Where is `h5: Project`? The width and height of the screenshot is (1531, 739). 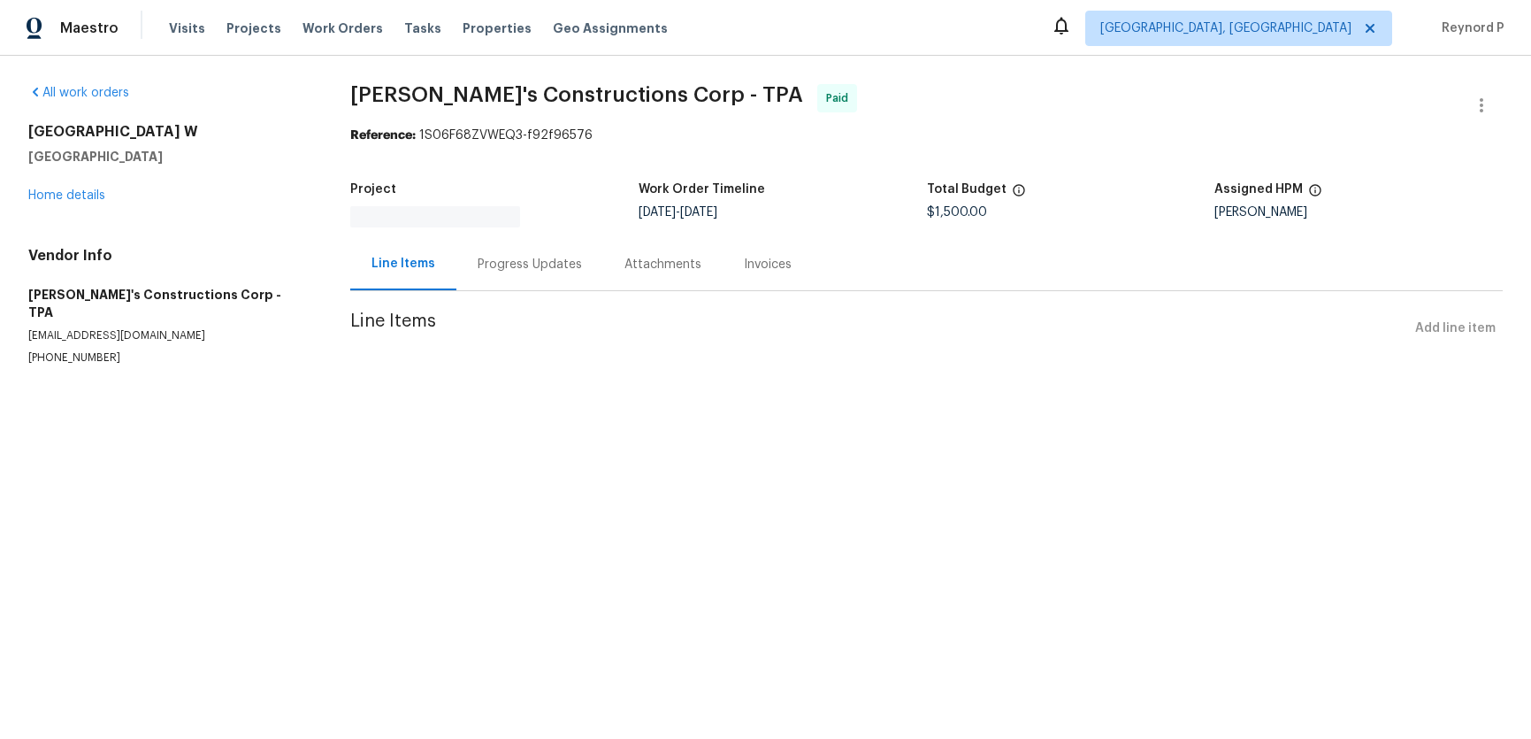
h5: Project is located at coordinates (373, 189).